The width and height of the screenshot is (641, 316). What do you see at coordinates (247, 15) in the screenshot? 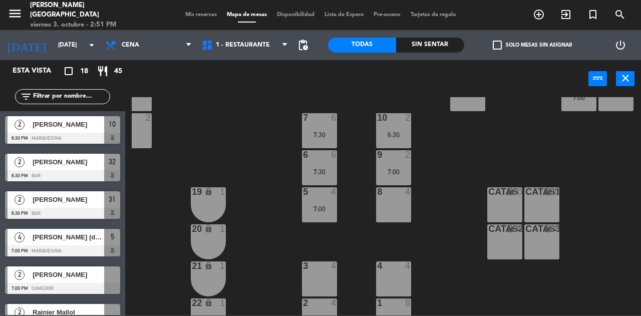
I see `span: Mapa de mesas` at bounding box center [247, 15].